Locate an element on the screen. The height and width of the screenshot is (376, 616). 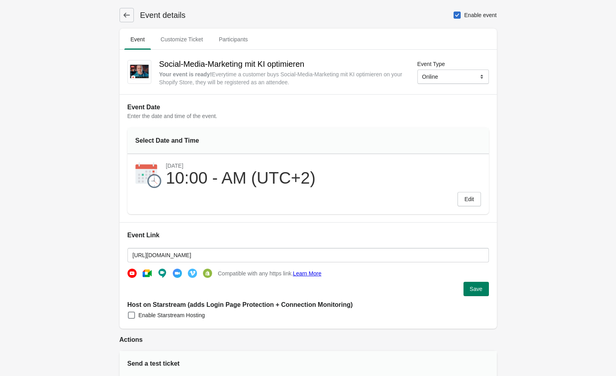
img: calendar-9220d27974dede90758afcd34f990835.png is located at coordinates (148, 175).